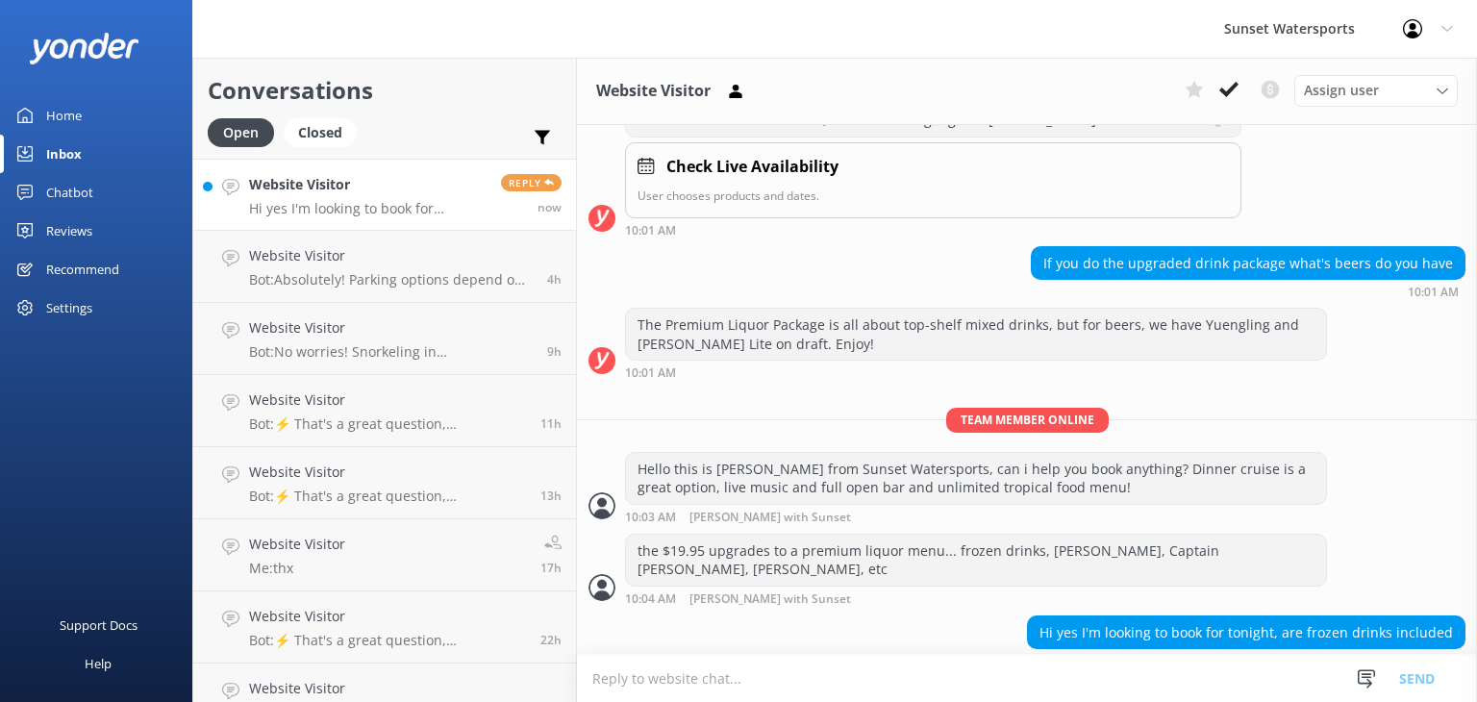 The image size is (1477, 702). Describe the element at coordinates (554, 351) in the screenshot. I see `span: Sep 20 2025 11:26pm (UTC -05:00) America/Cancun` at that location.